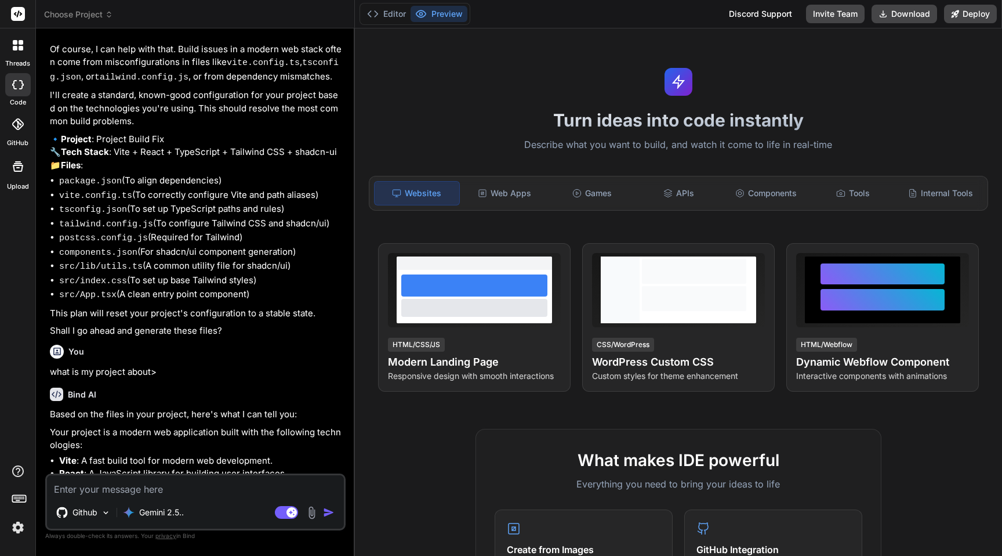 This screenshot has height=556, width=1002. Describe the element at coordinates (17, 63) in the screenshot. I see `label: threads` at that location.